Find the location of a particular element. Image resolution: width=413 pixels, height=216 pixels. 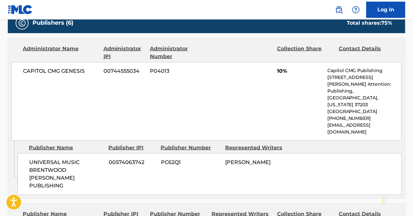

img: MLC Logo is located at coordinates (20, 9).